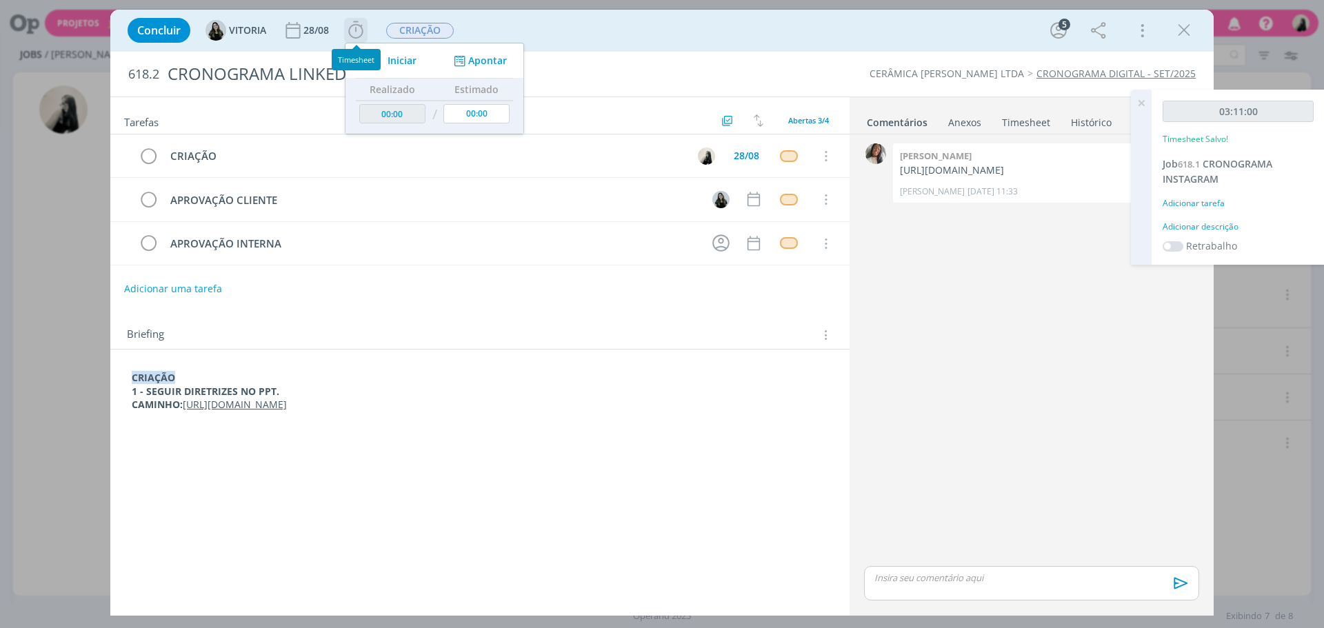 Image resolution: width=1324 pixels, height=628 pixels. I want to click on div: Anexos, so click(965, 123).